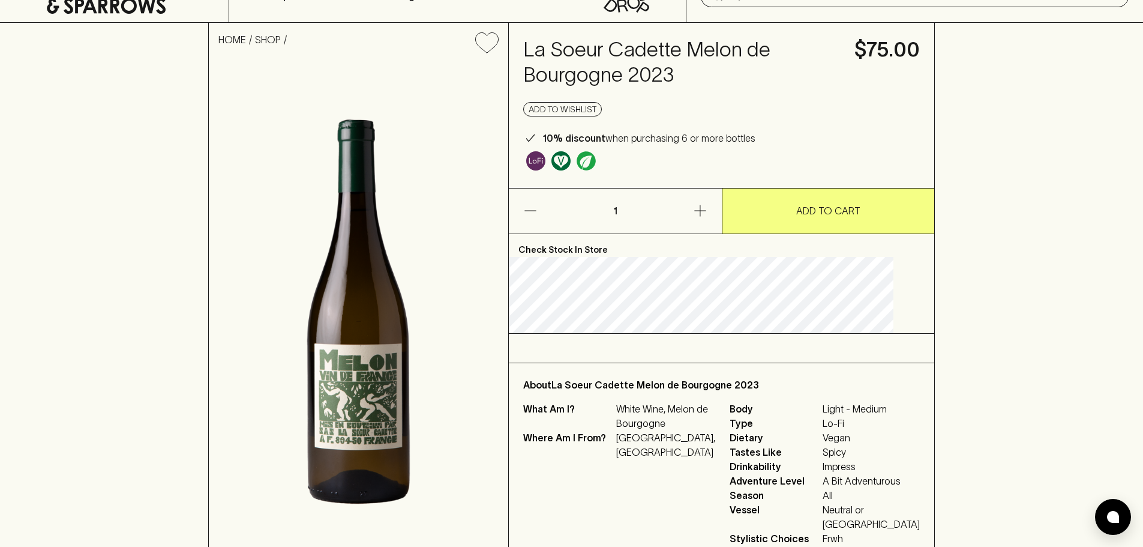 The image size is (1143, 547). Describe the element at coordinates (775, 452) in the screenshot. I see `span: Tastes Like` at that location.